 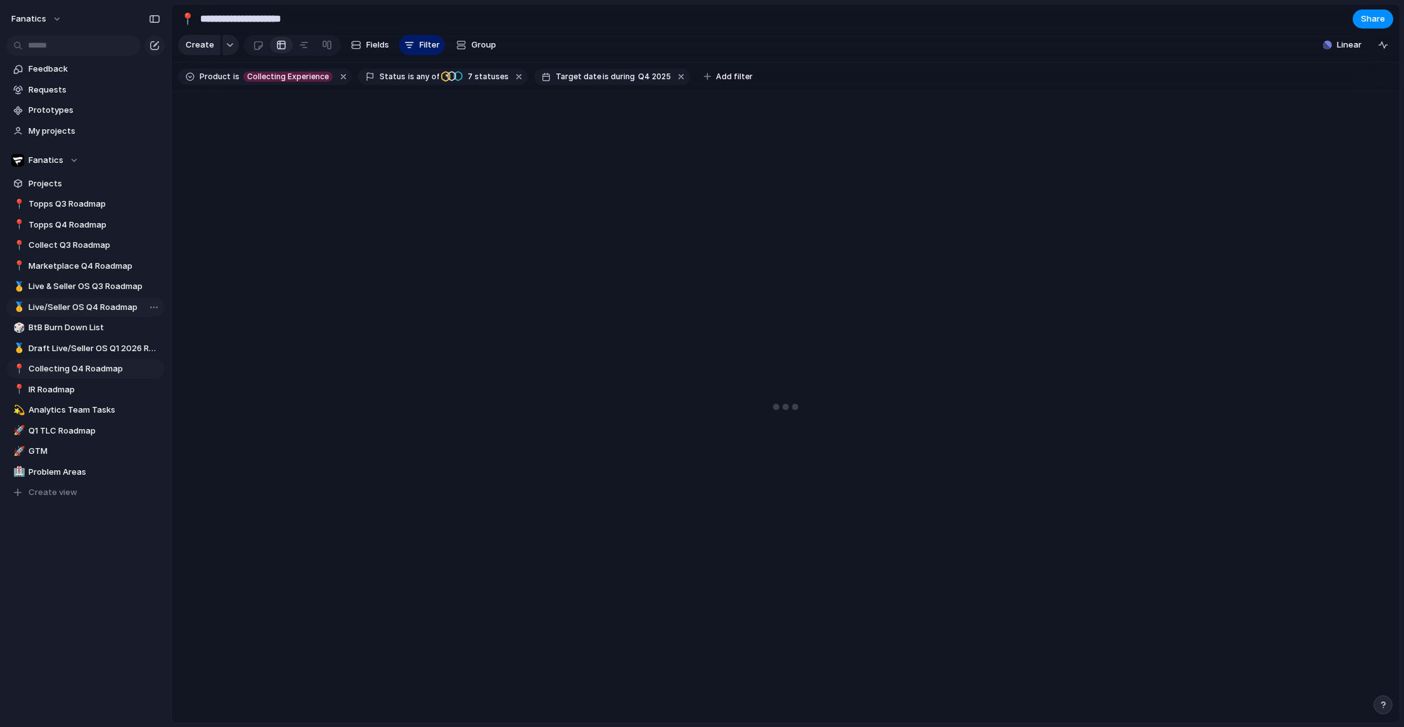 I want to click on button: isany of, so click(x=423, y=77).